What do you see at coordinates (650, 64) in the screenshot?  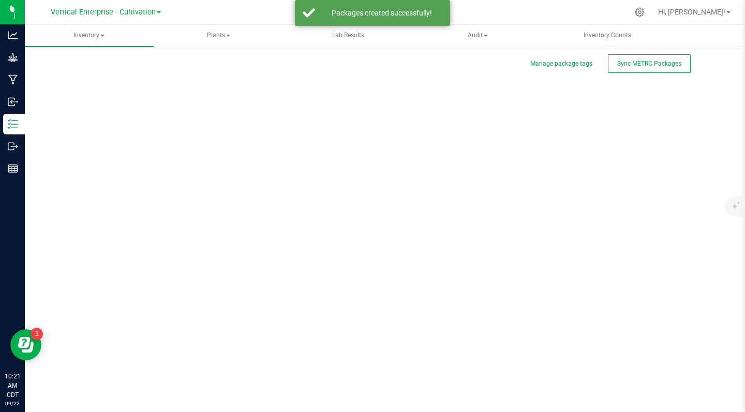 I see `span: Sync METRC Packages` at bounding box center [650, 64].